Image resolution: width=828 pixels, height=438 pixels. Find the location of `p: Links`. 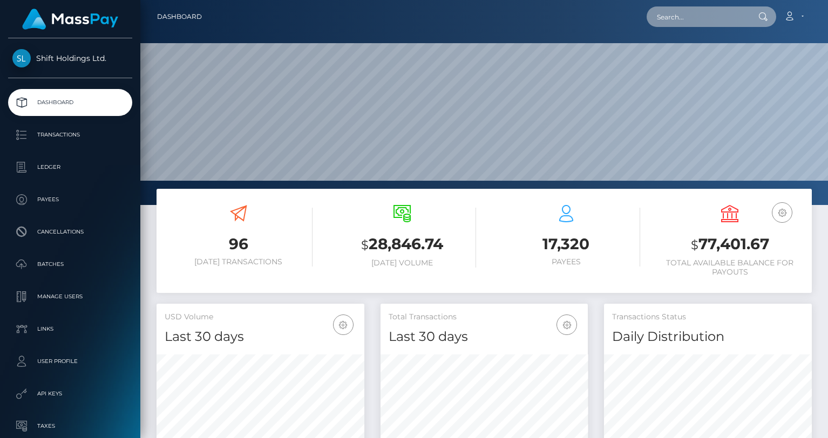

p: Links is located at coordinates (70, 329).